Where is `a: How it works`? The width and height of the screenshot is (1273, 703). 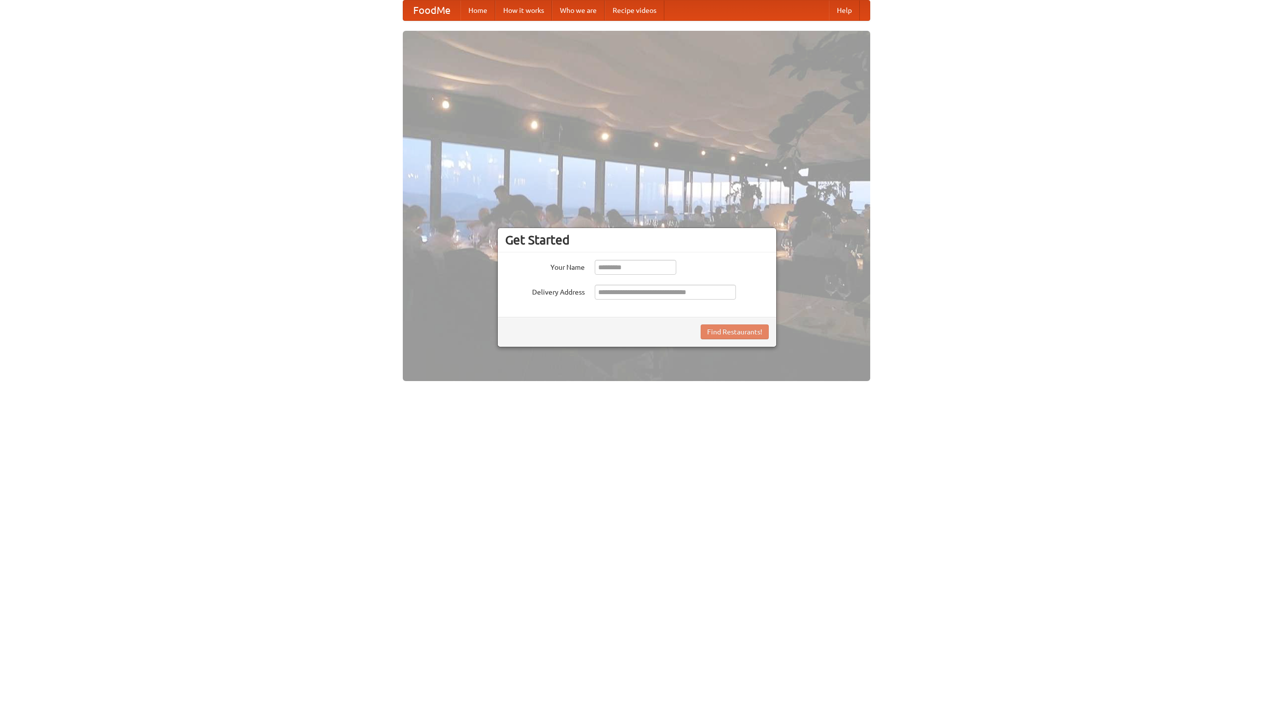 a: How it works is located at coordinates (523, 10).